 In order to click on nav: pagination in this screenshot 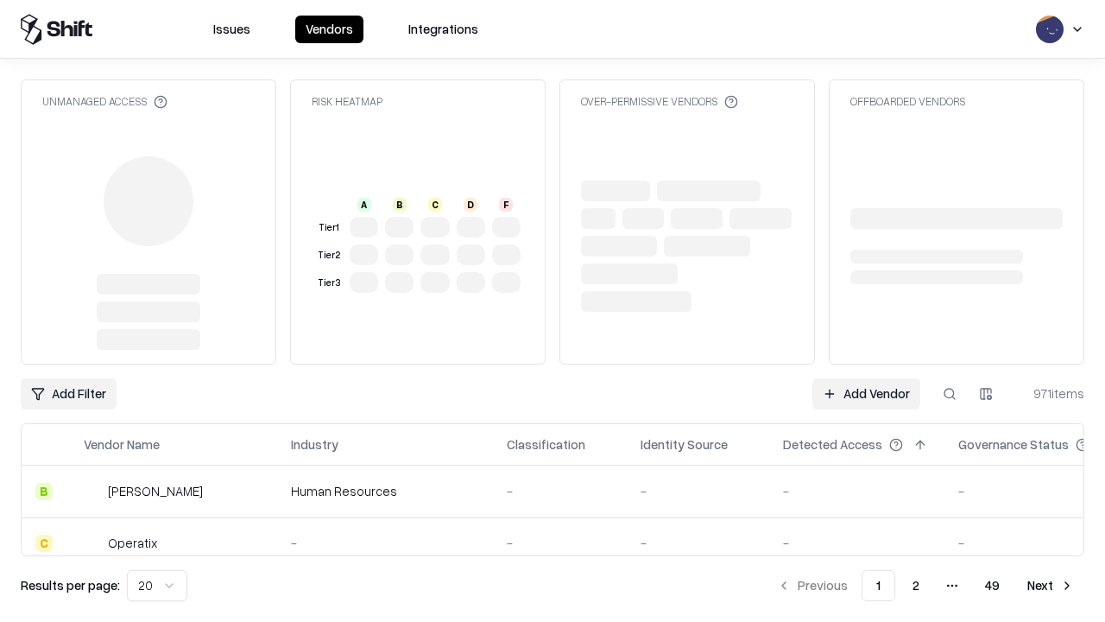, I will do `click(925, 585)`.